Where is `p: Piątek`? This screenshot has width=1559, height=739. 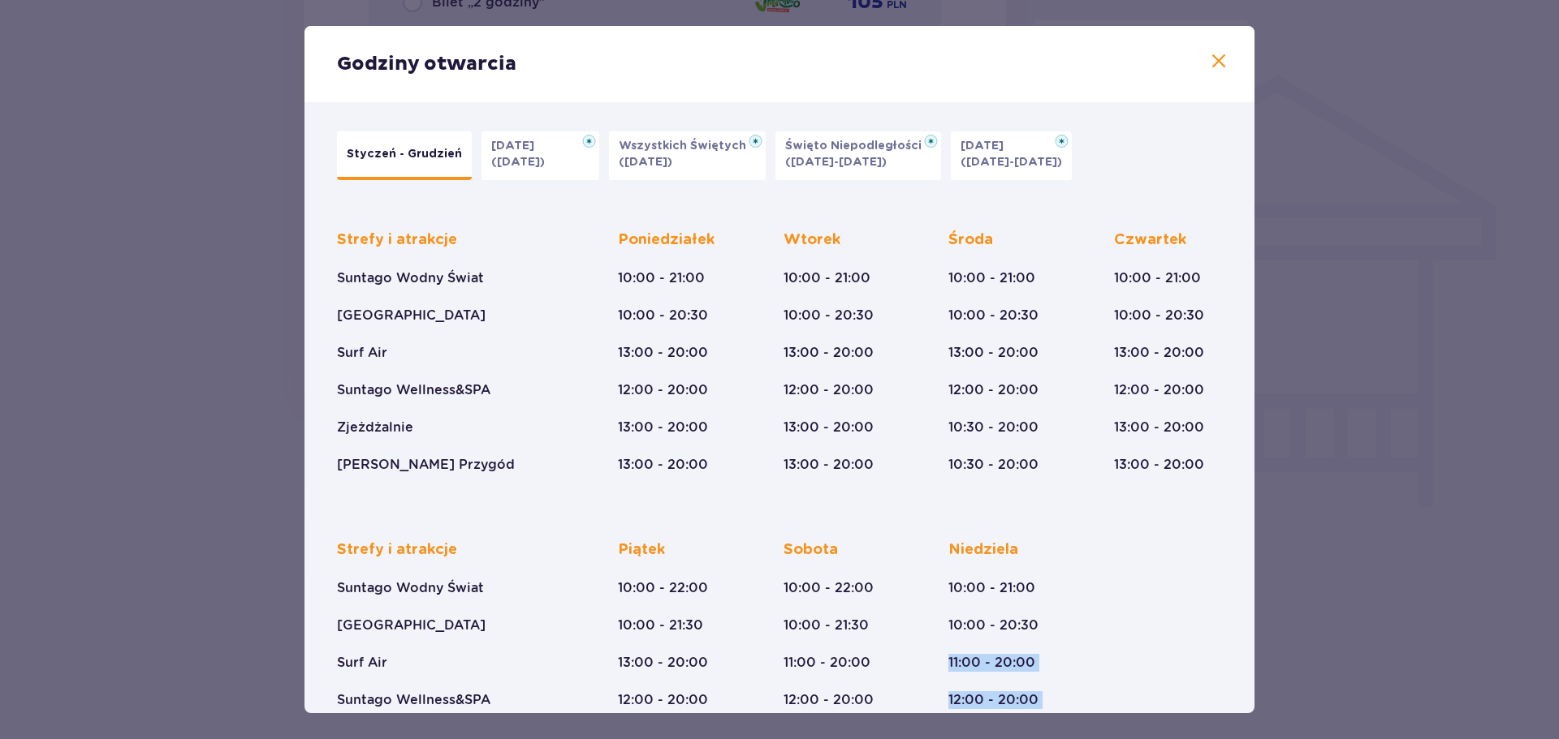
p: Piątek is located at coordinates (641, 550).